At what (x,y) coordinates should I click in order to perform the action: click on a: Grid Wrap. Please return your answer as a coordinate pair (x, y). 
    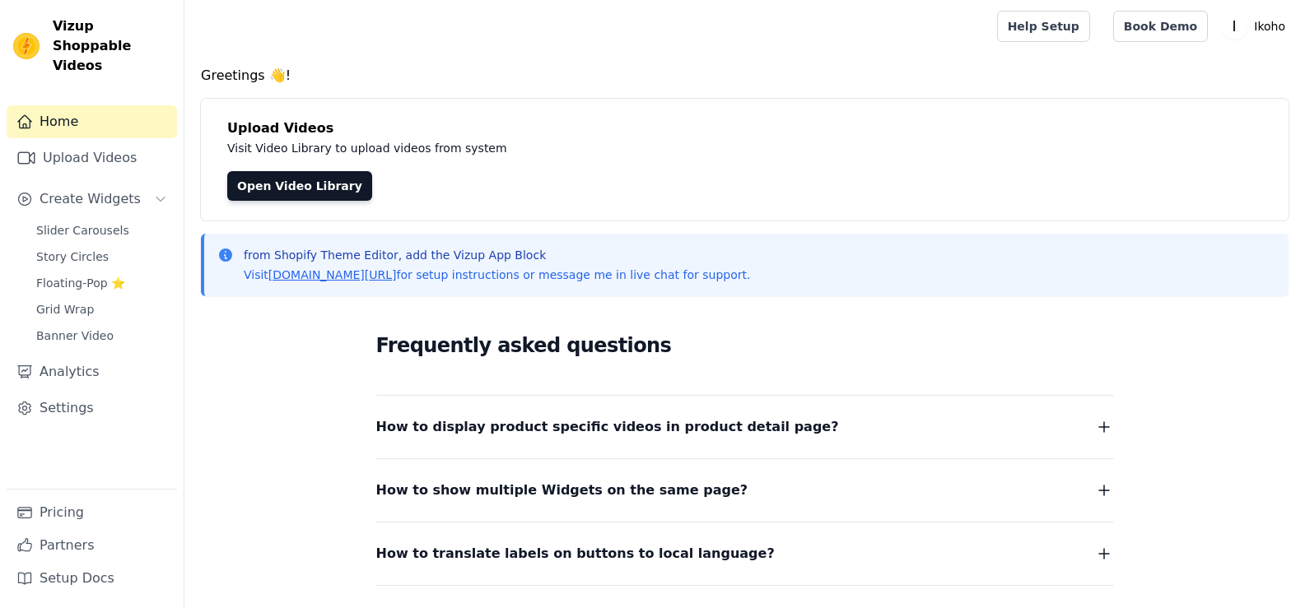
    Looking at the image, I should click on (101, 310).